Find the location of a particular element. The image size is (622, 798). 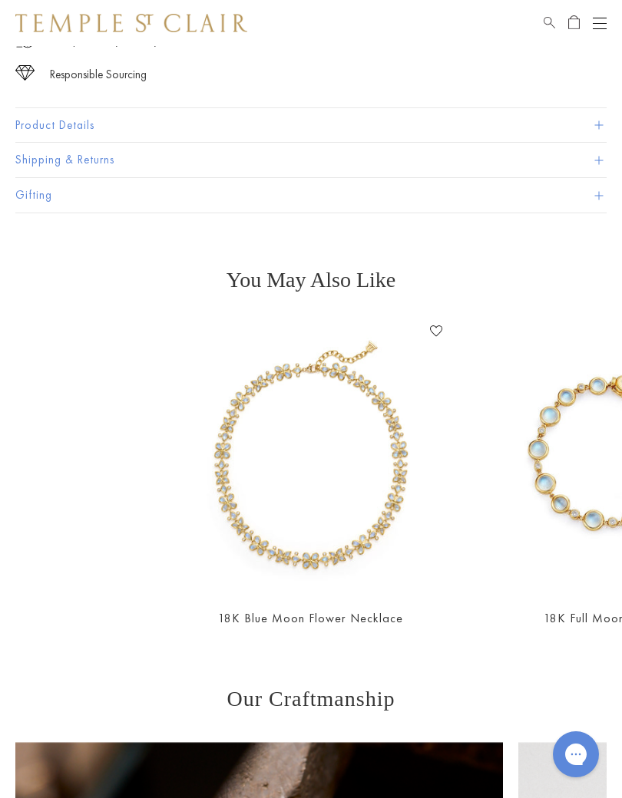

img: 18K Blue Moon Flower Necklace is located at coordinates (311, 457).